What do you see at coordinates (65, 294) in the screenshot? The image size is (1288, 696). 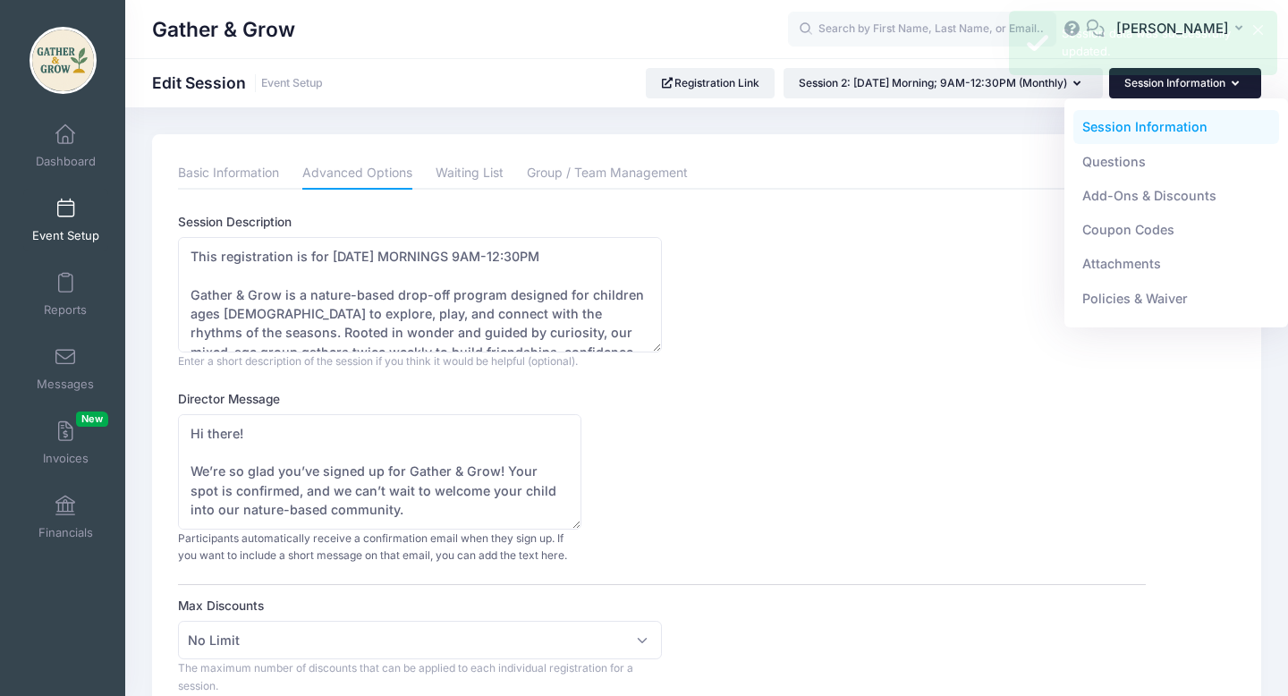 I see `a: Reports` at bounding box center [65, 294].